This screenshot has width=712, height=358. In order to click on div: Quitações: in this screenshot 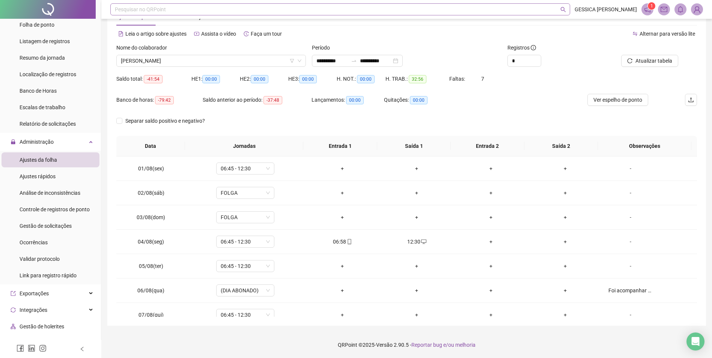, I will do `click(420, 100)`.